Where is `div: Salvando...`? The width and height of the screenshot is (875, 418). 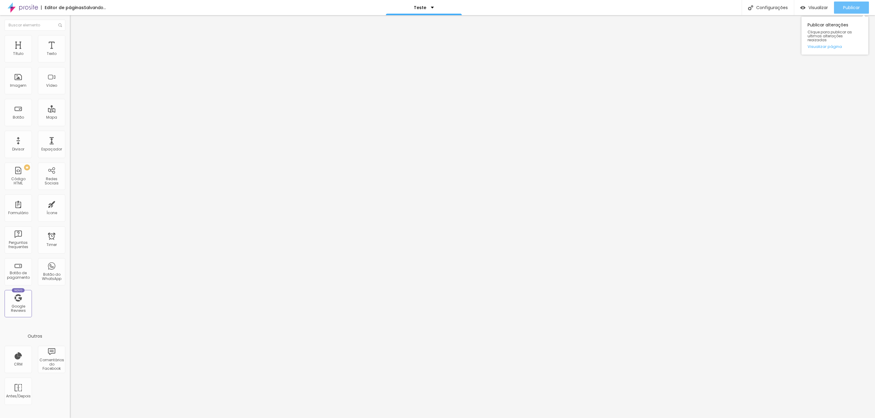
div: Salvando... is located at coordinates (95, 8).